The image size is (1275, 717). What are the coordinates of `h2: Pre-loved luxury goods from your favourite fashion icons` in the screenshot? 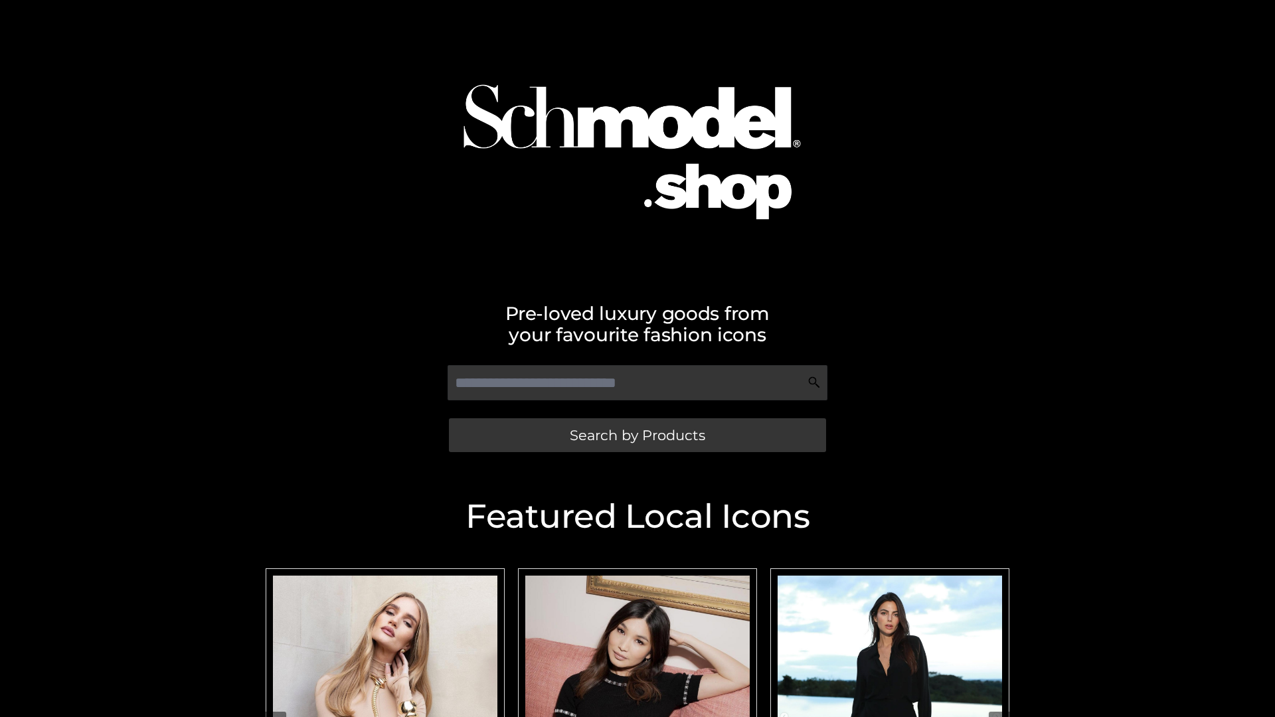 It's located at (637, 324).